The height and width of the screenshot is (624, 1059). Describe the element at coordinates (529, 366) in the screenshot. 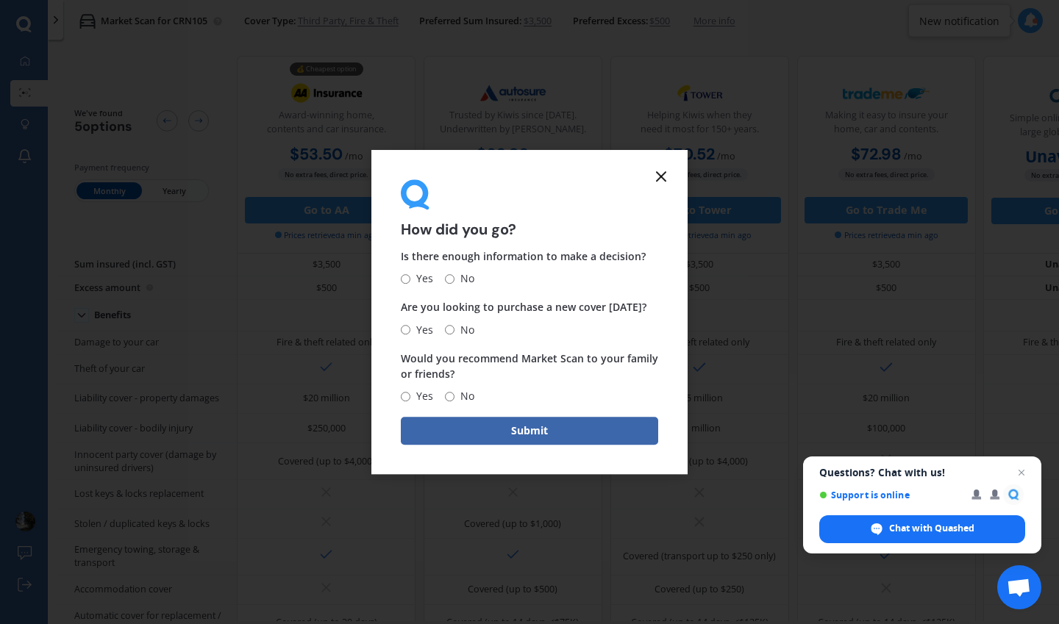

I see `span: Would you recommend Market Scan to your family or friends?` at that location.